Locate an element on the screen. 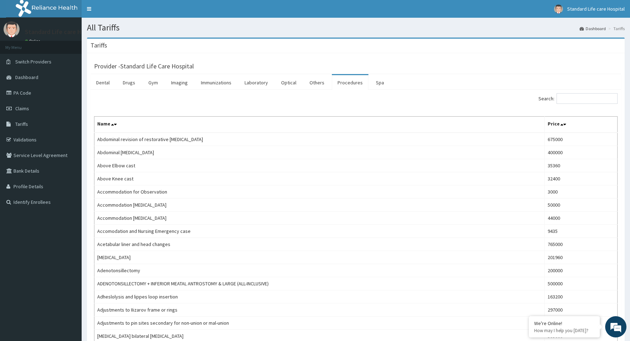 The image size is (630, 341). h3: Provider - Standard Life Care Hospital is located at coordinates (144, 66).